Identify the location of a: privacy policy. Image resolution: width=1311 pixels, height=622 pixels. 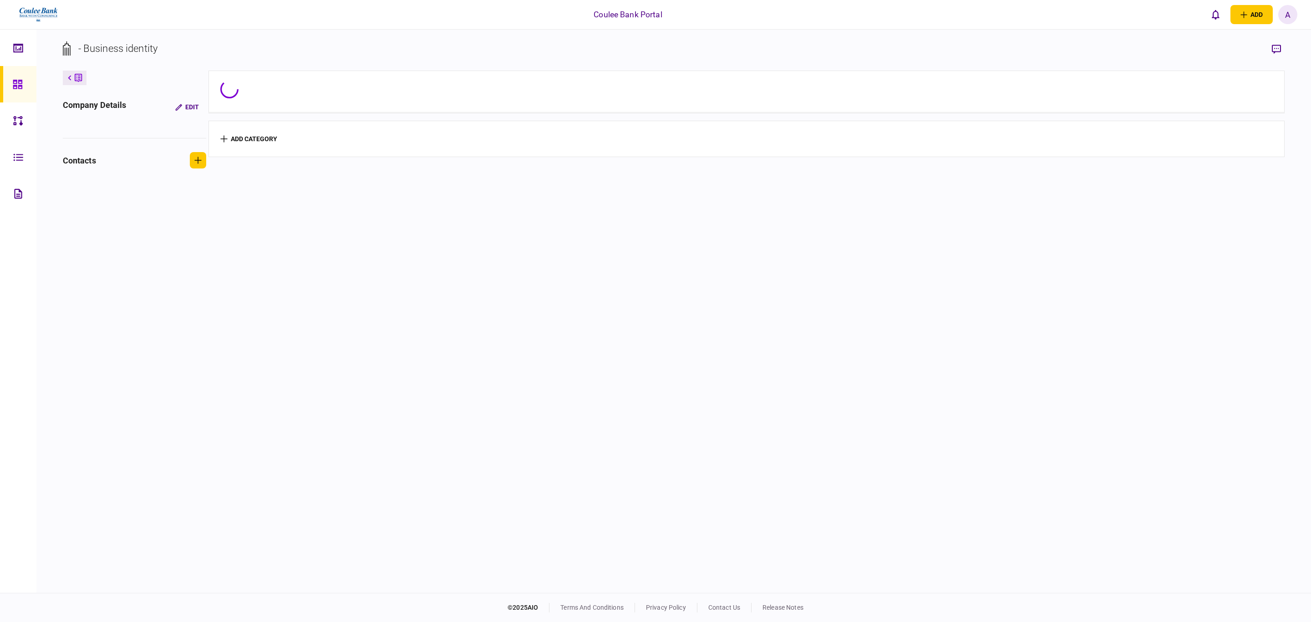
(666, 607).